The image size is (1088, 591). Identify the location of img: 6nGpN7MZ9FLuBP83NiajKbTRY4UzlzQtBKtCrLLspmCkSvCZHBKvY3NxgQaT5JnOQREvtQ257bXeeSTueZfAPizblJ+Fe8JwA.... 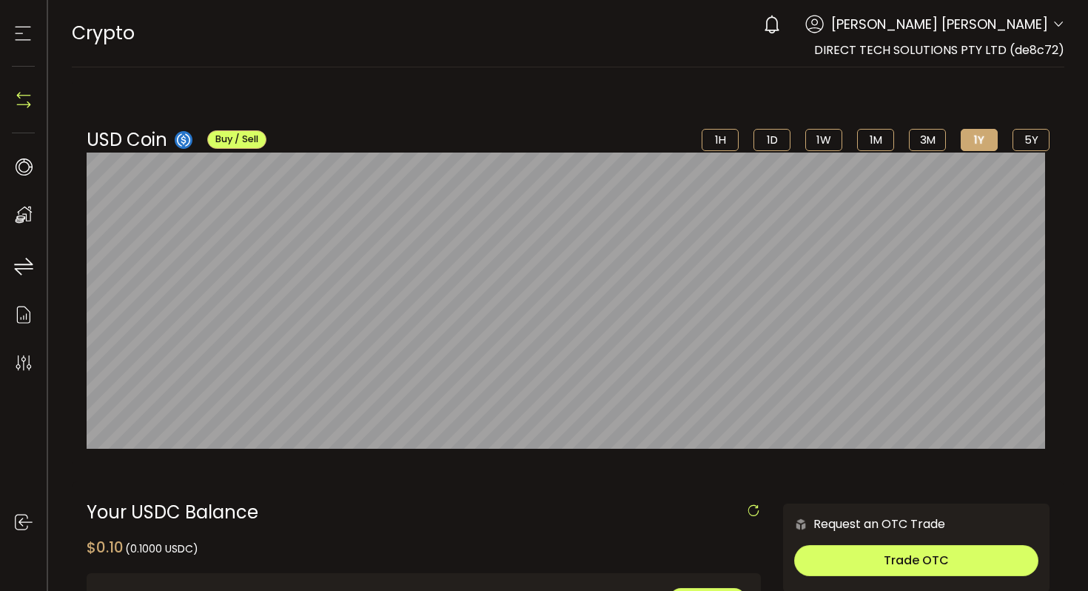
(801, 524).